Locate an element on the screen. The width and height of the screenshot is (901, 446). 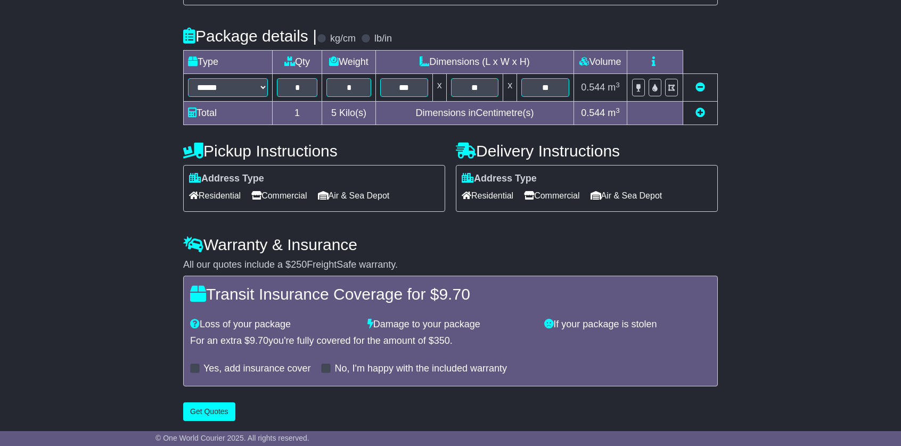
h4: Pickup Instructions is located at coordinates (314, 151).